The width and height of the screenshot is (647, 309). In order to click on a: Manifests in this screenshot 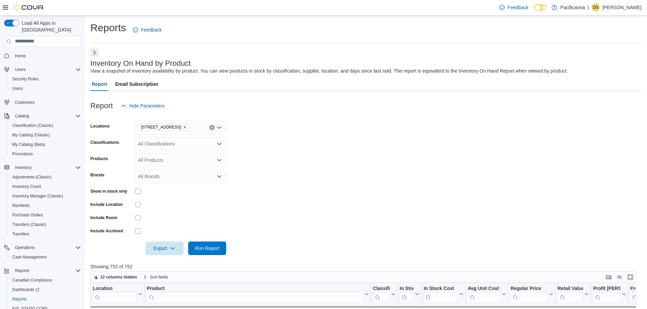, I will do `click(21, 206)`.